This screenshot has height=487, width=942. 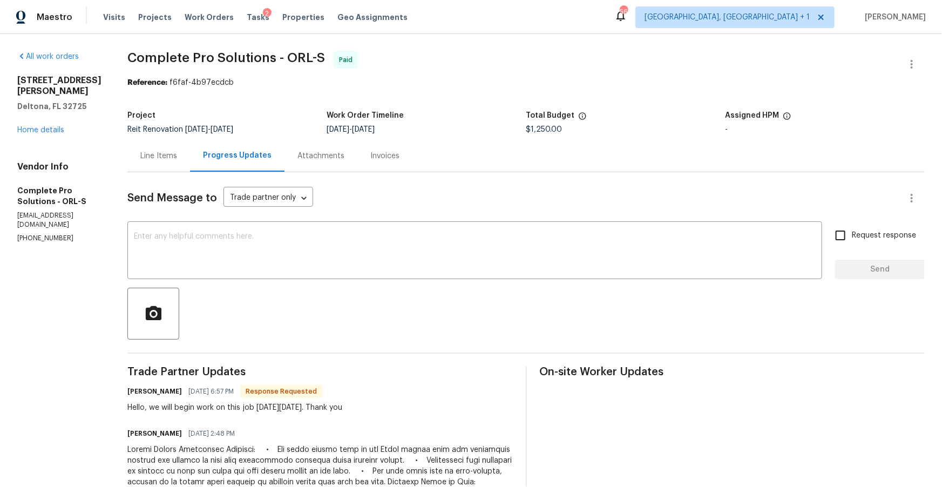 I want to click on div: Progress Updates, so click(x=237, y=156).